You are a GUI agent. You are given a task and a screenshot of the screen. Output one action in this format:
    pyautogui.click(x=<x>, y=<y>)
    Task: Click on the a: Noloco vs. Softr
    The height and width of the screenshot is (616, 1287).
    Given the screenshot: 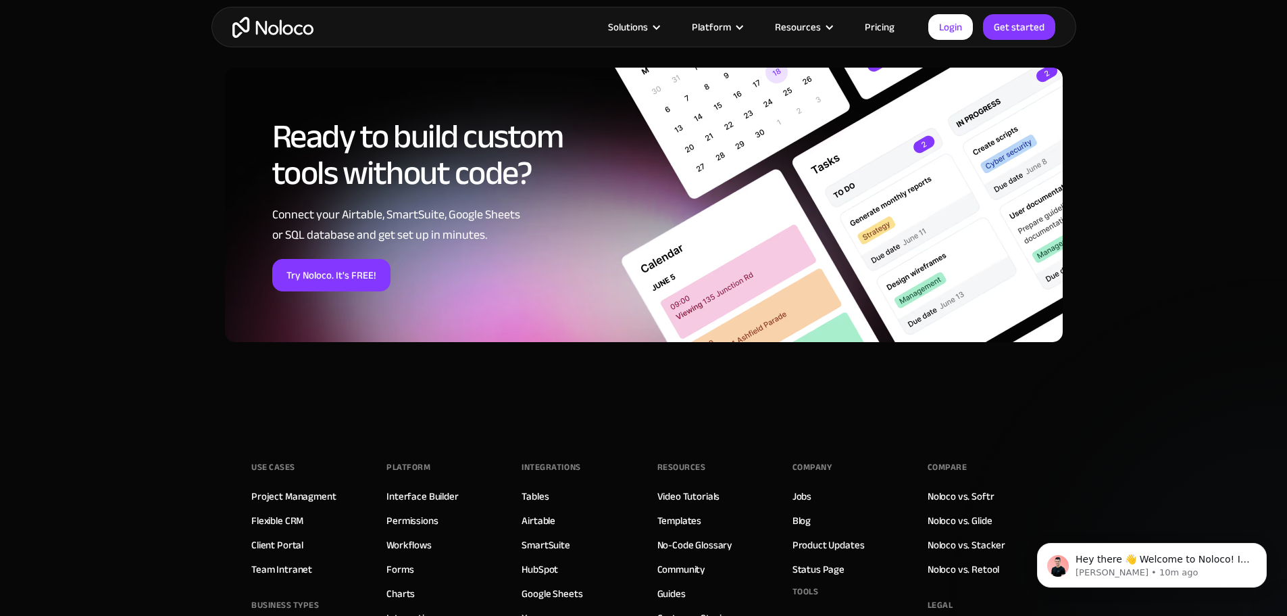 What is the action you would take?
    pyautogui.click(x=961, y=496)
    